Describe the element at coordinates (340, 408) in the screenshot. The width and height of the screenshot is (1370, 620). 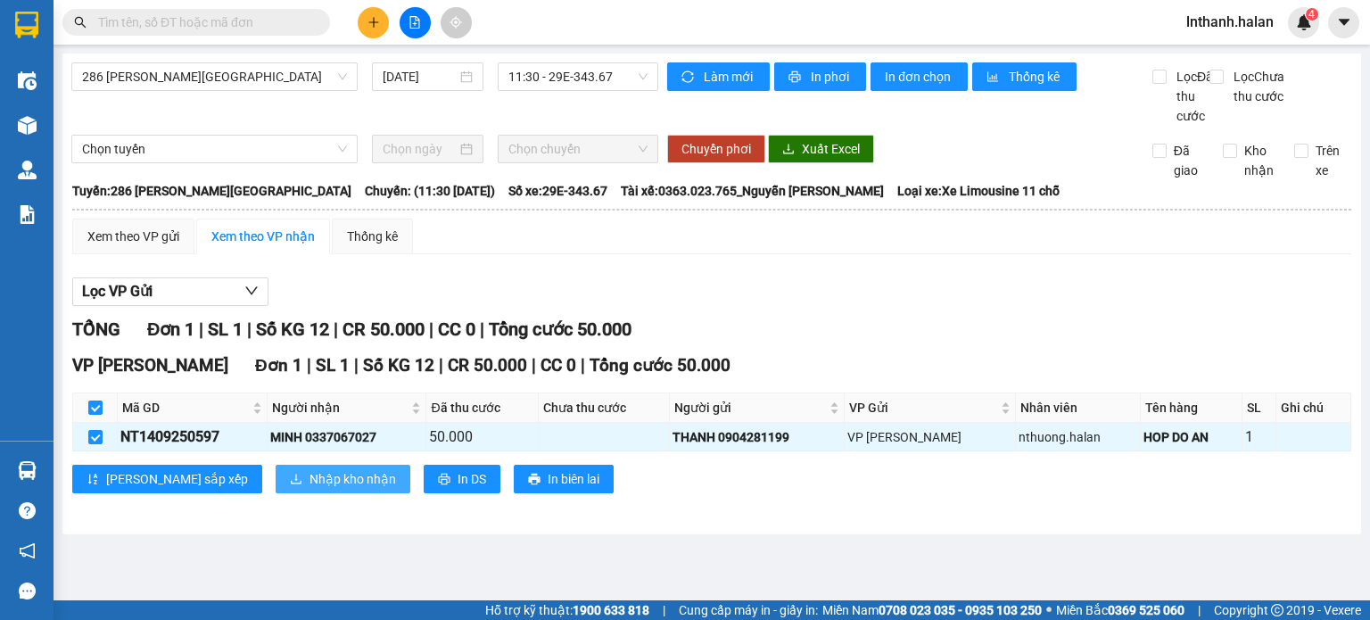
I see `span: Người nhận` at that location.